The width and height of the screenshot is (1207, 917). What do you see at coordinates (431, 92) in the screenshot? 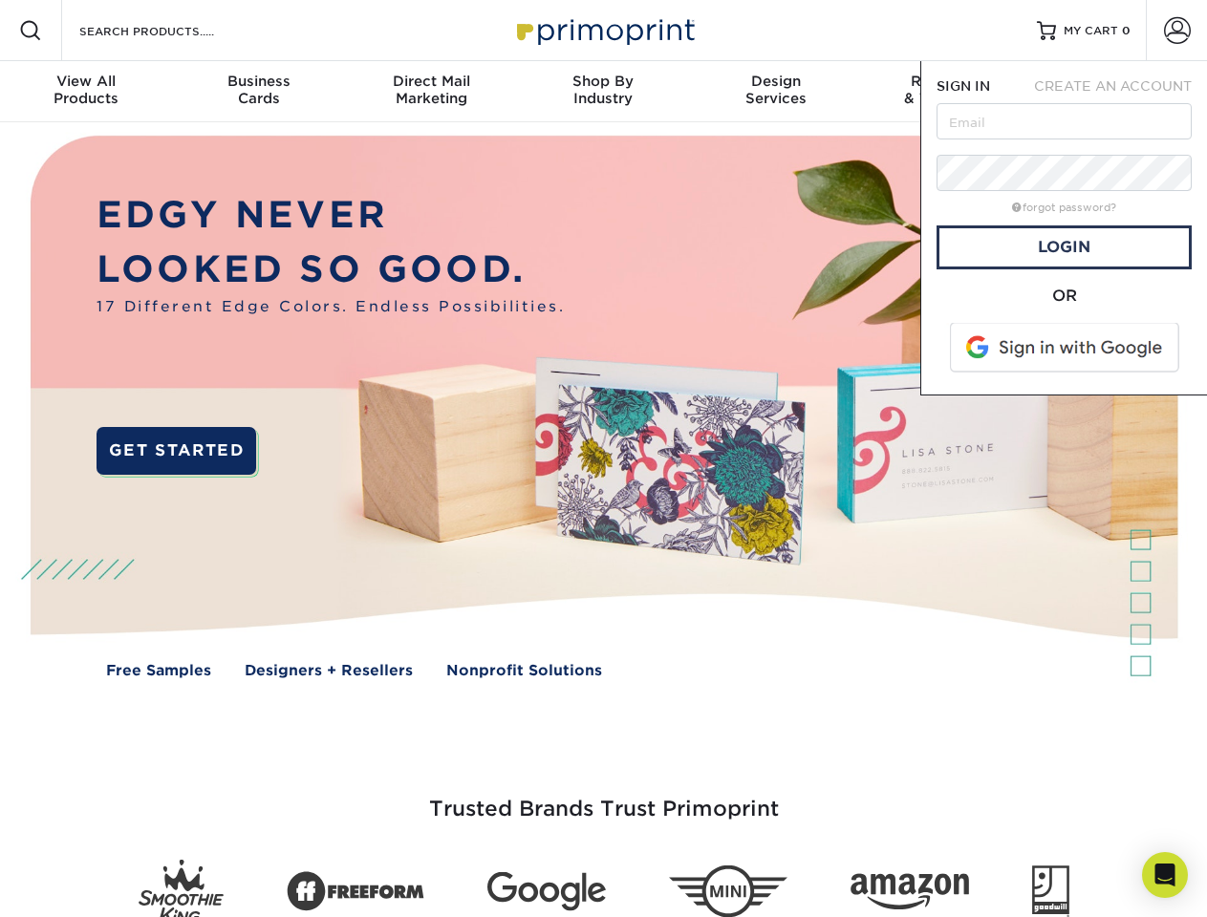
I see `a: Direct MailMarketing` at bounding box center [431, 92].